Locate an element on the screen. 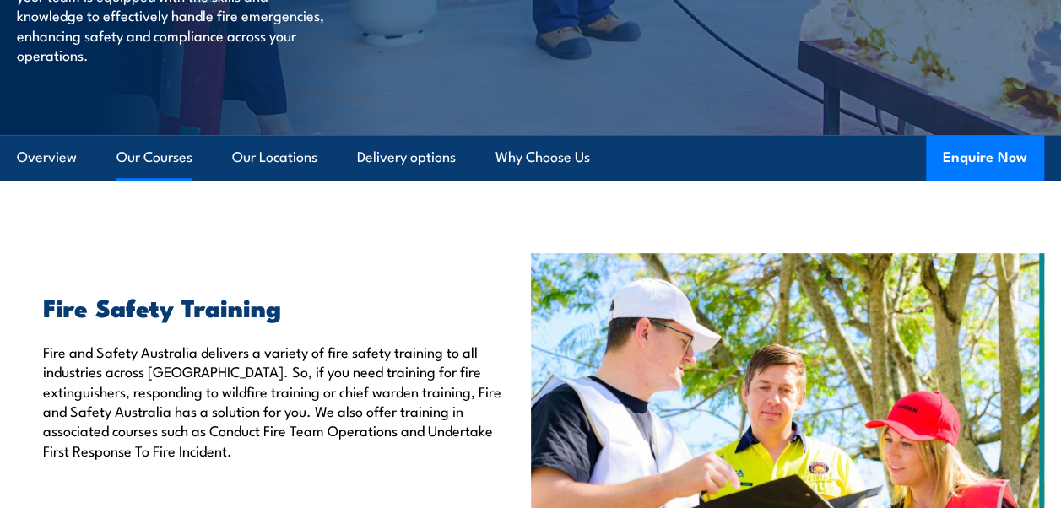 This screenshot has width=1061, height=508. a: Overview is located at coordinates (46, 157).